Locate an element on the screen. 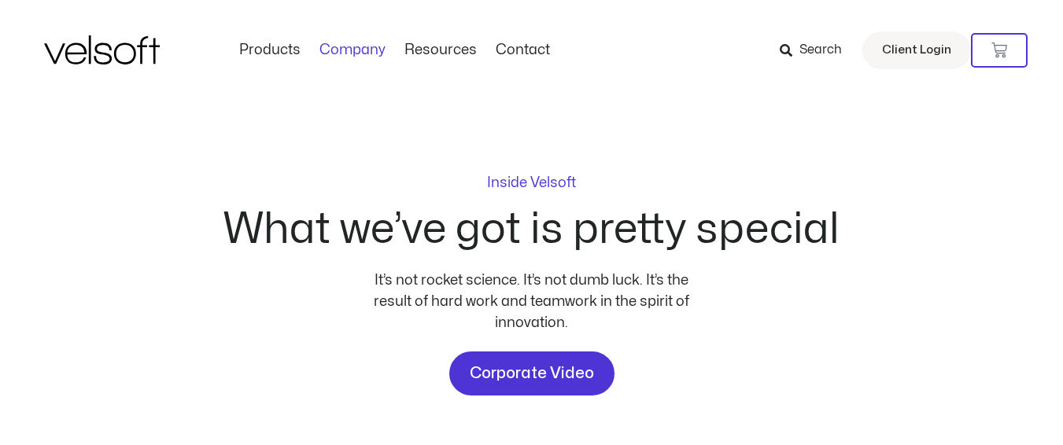 The height and width of the screenshot is (445, 1063). span: Corporate Video is located at coordinates (532, 374).